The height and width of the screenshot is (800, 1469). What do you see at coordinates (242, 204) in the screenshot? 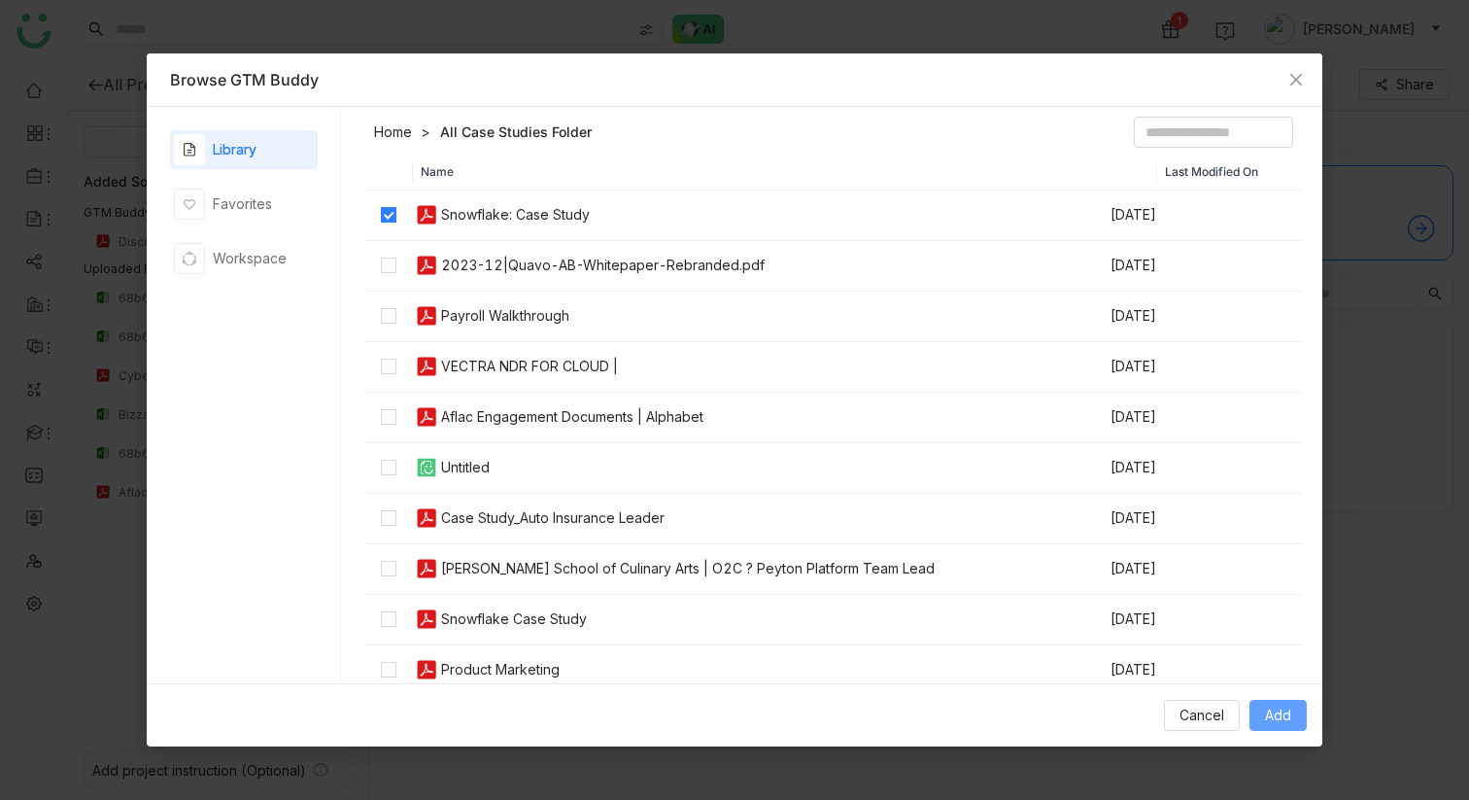
I see `div: Favorites` at bounding box center [242, 204].